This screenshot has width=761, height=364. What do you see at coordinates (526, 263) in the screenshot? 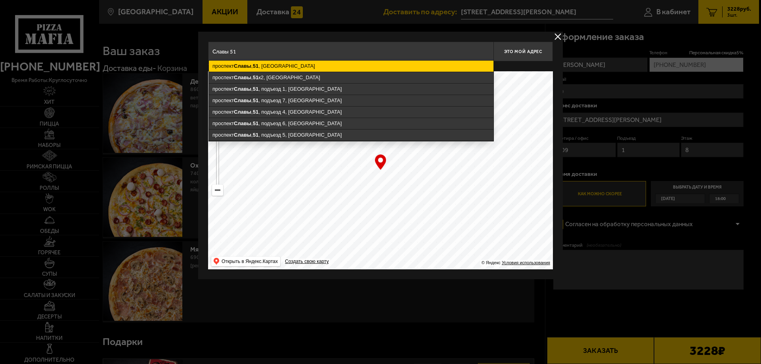
I see `a: Условия использования` at bounding box center [526, 263].